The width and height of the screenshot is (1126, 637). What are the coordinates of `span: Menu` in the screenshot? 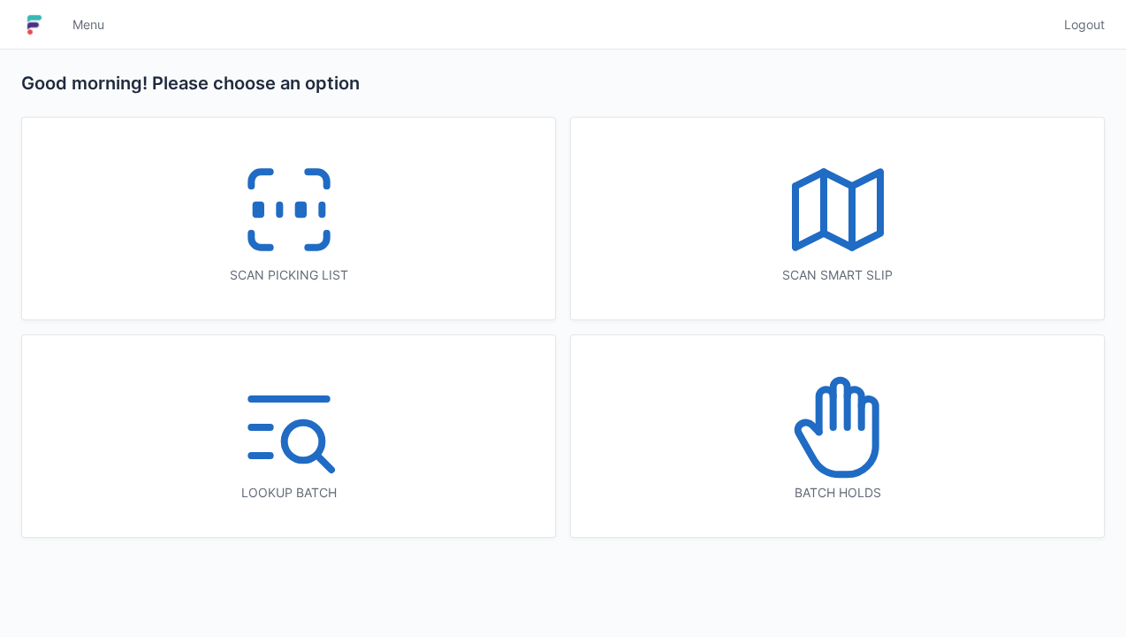 It's located at (88, 25).